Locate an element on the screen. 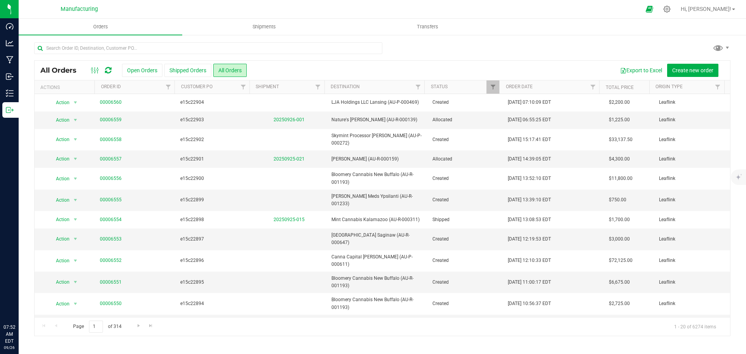  p: 07:52 AM EDT is located at coordinates (9, 334).